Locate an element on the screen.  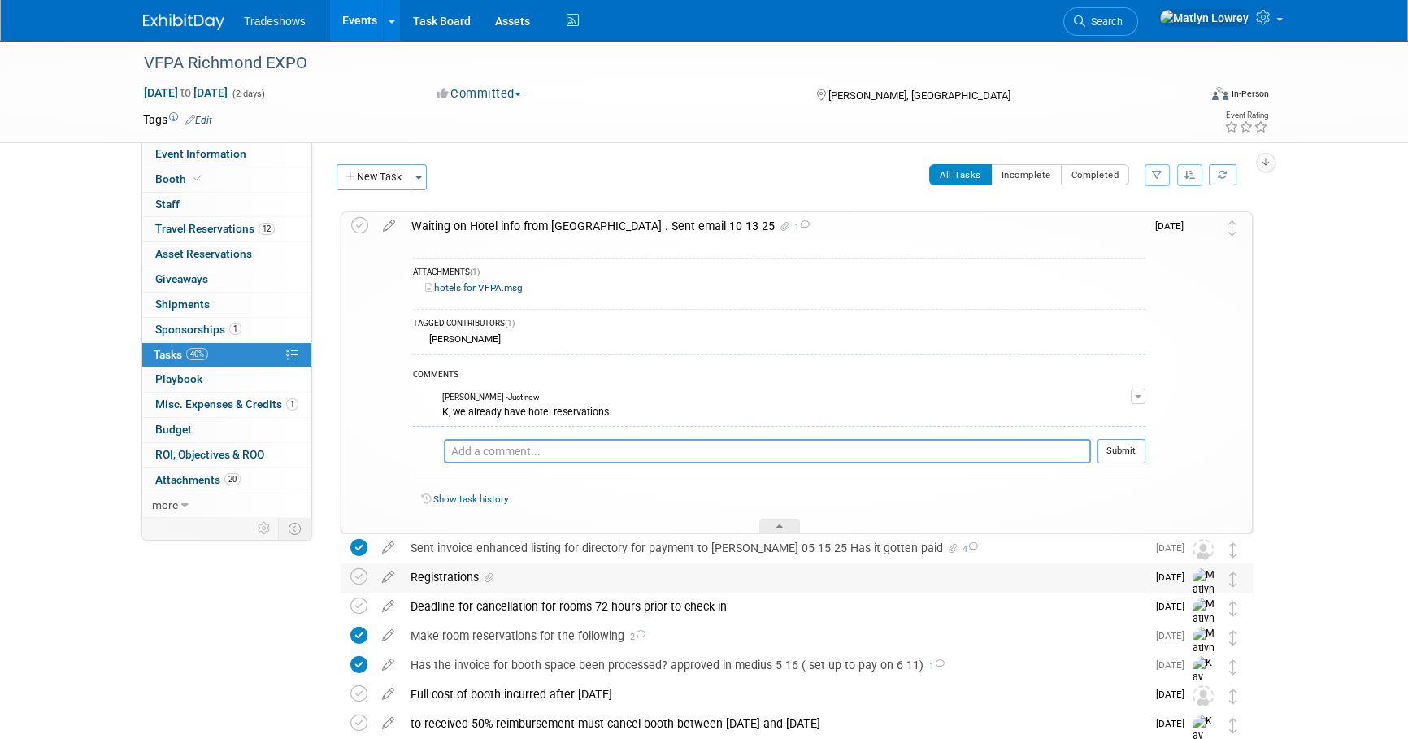
a: hotels for VFPA.msg is located at coordinates (474, 288).